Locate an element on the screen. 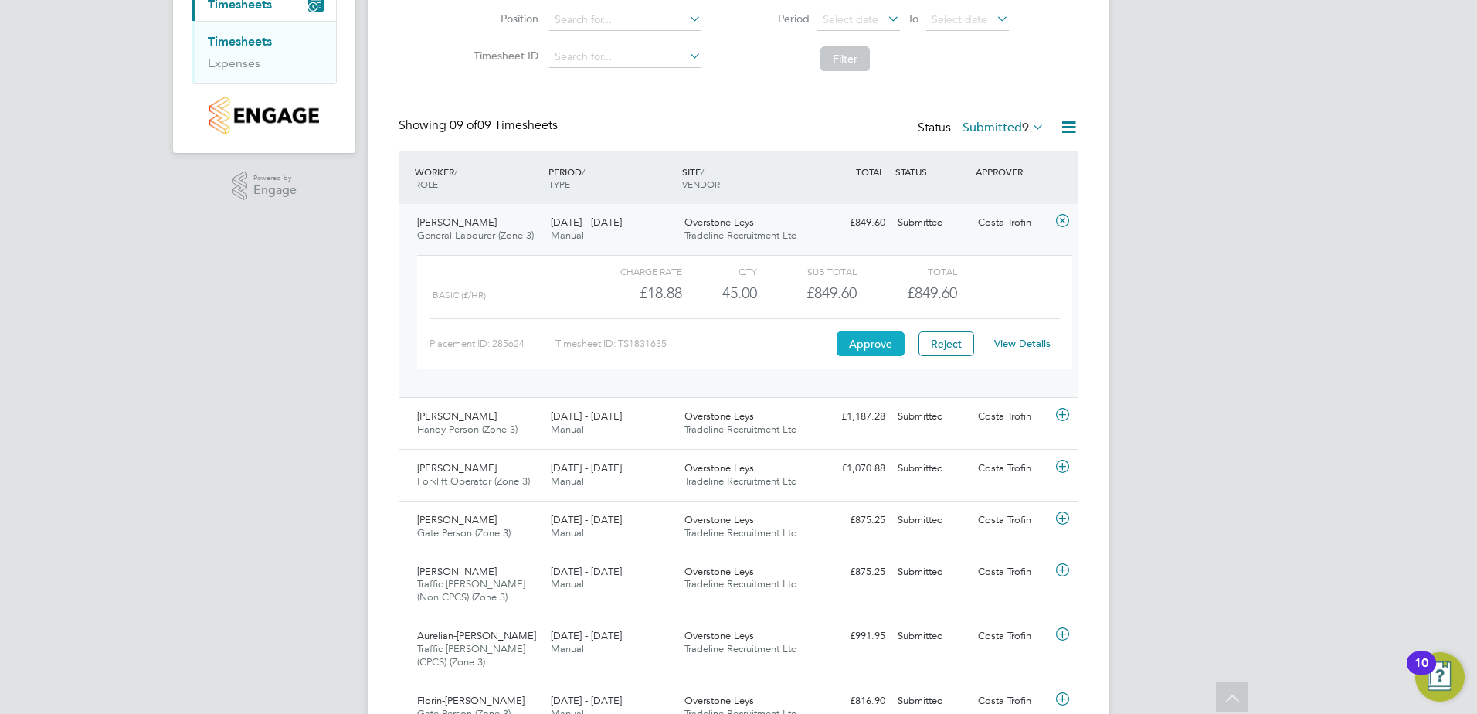 The width and height of the screenshot is (1477, 714). span: £849.60 is located at coordinates (932, 293).